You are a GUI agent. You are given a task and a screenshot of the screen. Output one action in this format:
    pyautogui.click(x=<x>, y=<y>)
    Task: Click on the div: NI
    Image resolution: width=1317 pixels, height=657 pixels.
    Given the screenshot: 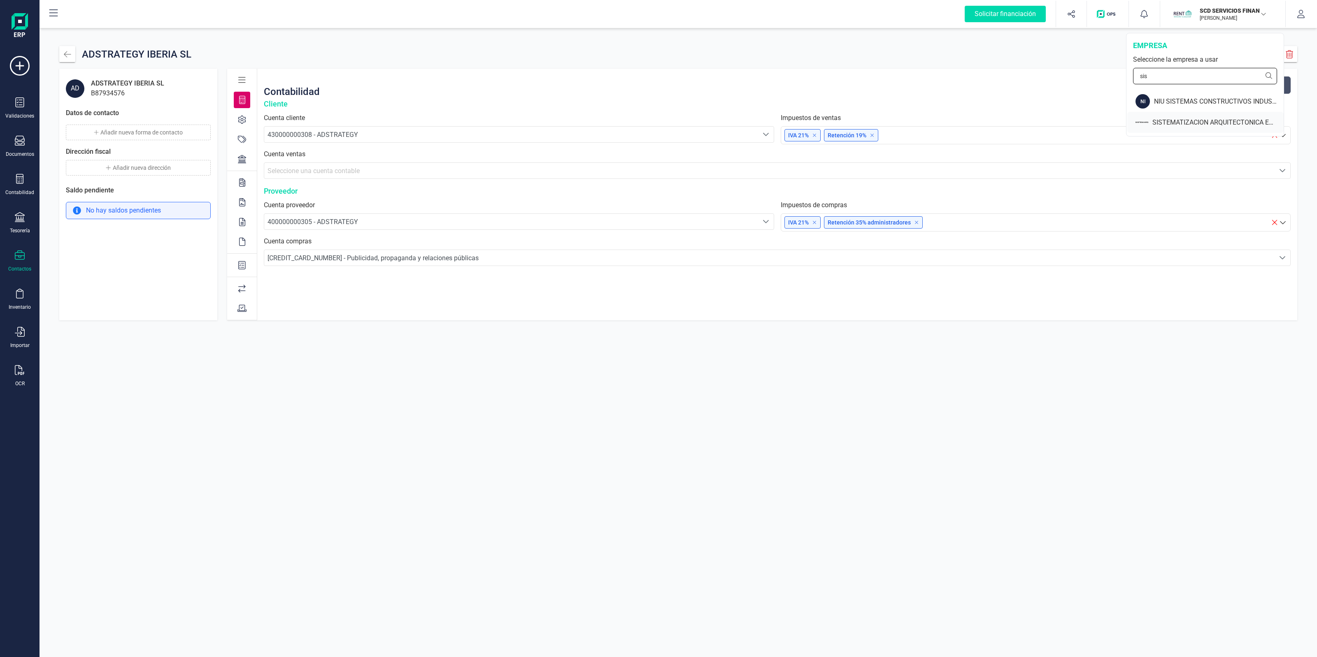 What is the action you would take?
    pyautogui.click(x=1142, y=101)
    